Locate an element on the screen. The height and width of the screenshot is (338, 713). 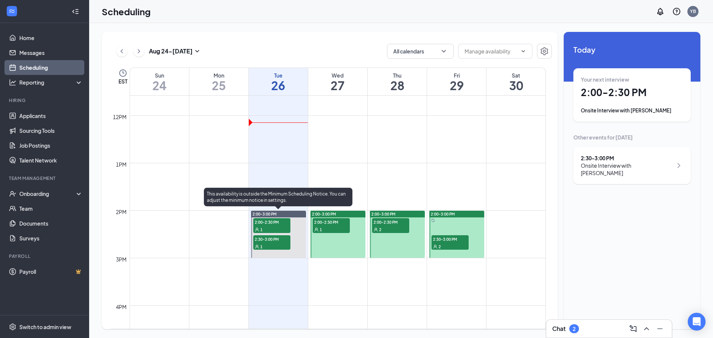
a: August 30, 2025 is located at coordinates (516, 82).